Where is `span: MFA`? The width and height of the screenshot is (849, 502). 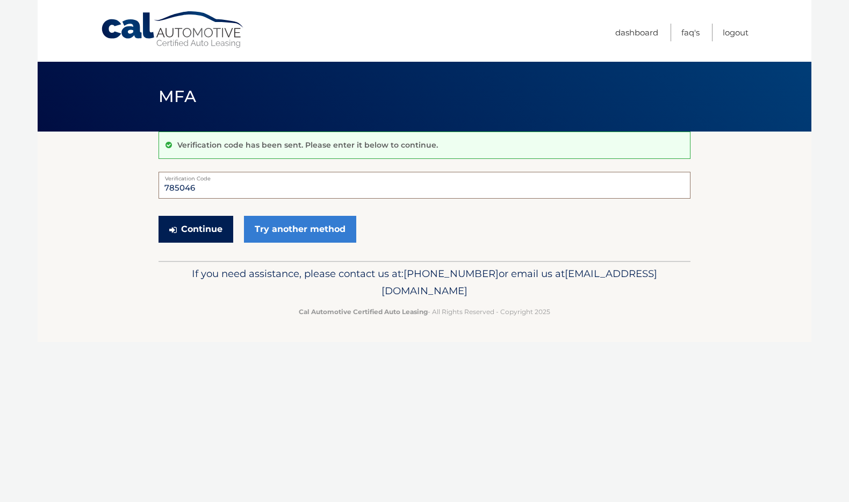
span: MFA is located at coordinates (177, 96).